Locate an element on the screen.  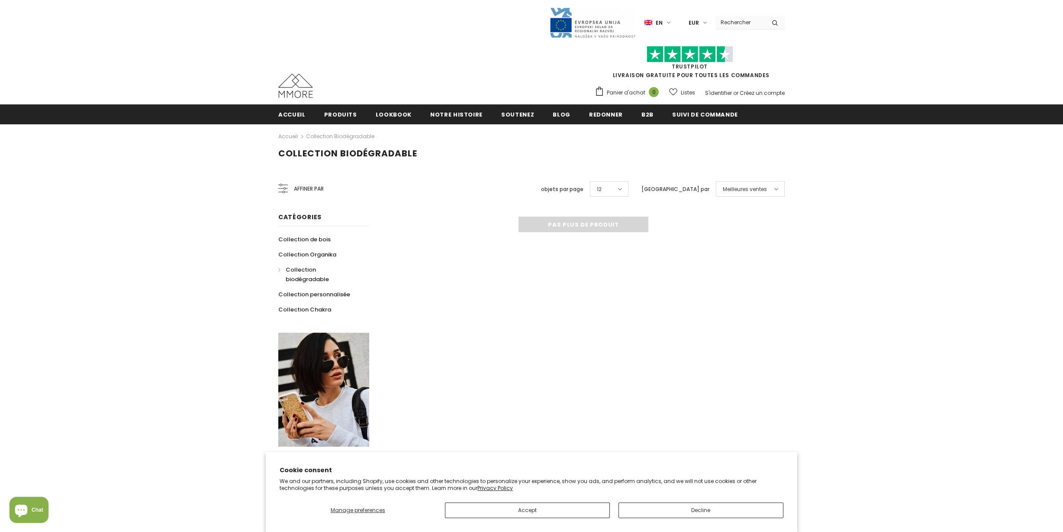
span: 12 is located at coordinates (599, 189).